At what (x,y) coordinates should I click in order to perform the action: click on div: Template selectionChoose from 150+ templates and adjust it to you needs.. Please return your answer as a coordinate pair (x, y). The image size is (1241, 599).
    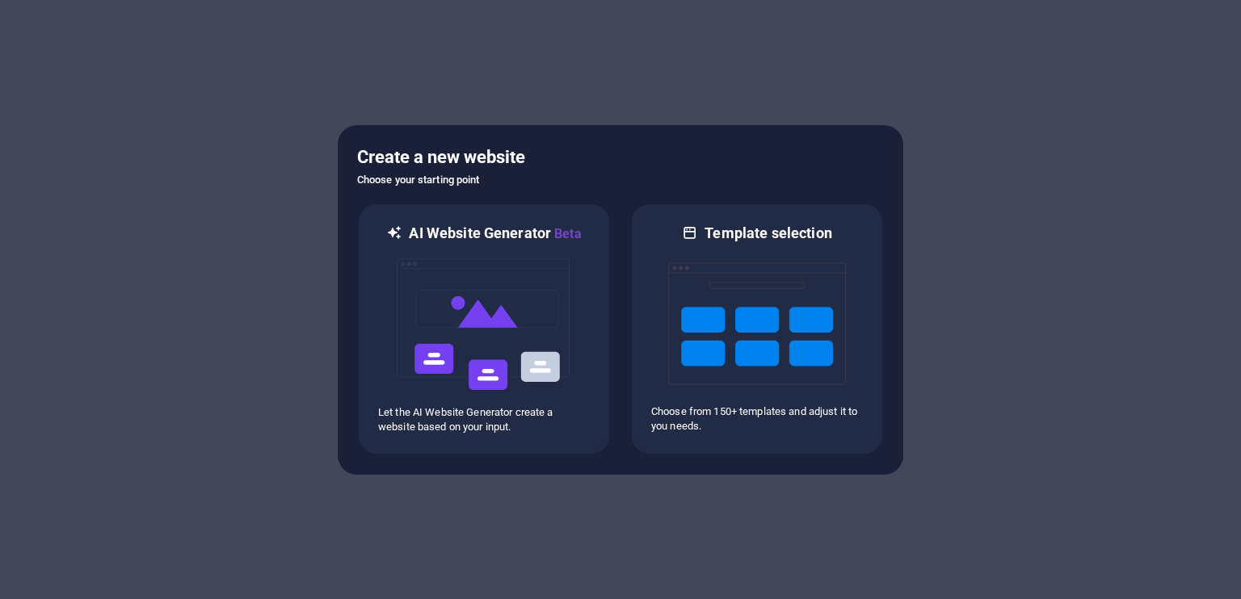
    Looking at the image, I should click on (757, 329).